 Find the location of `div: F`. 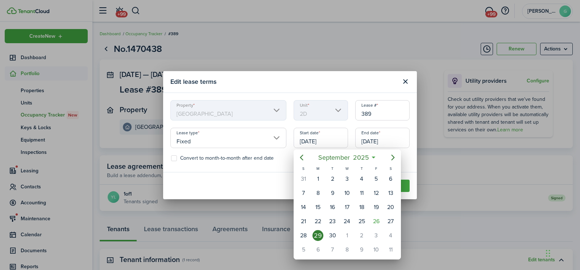

div: F is located at coordinates (376, 168).